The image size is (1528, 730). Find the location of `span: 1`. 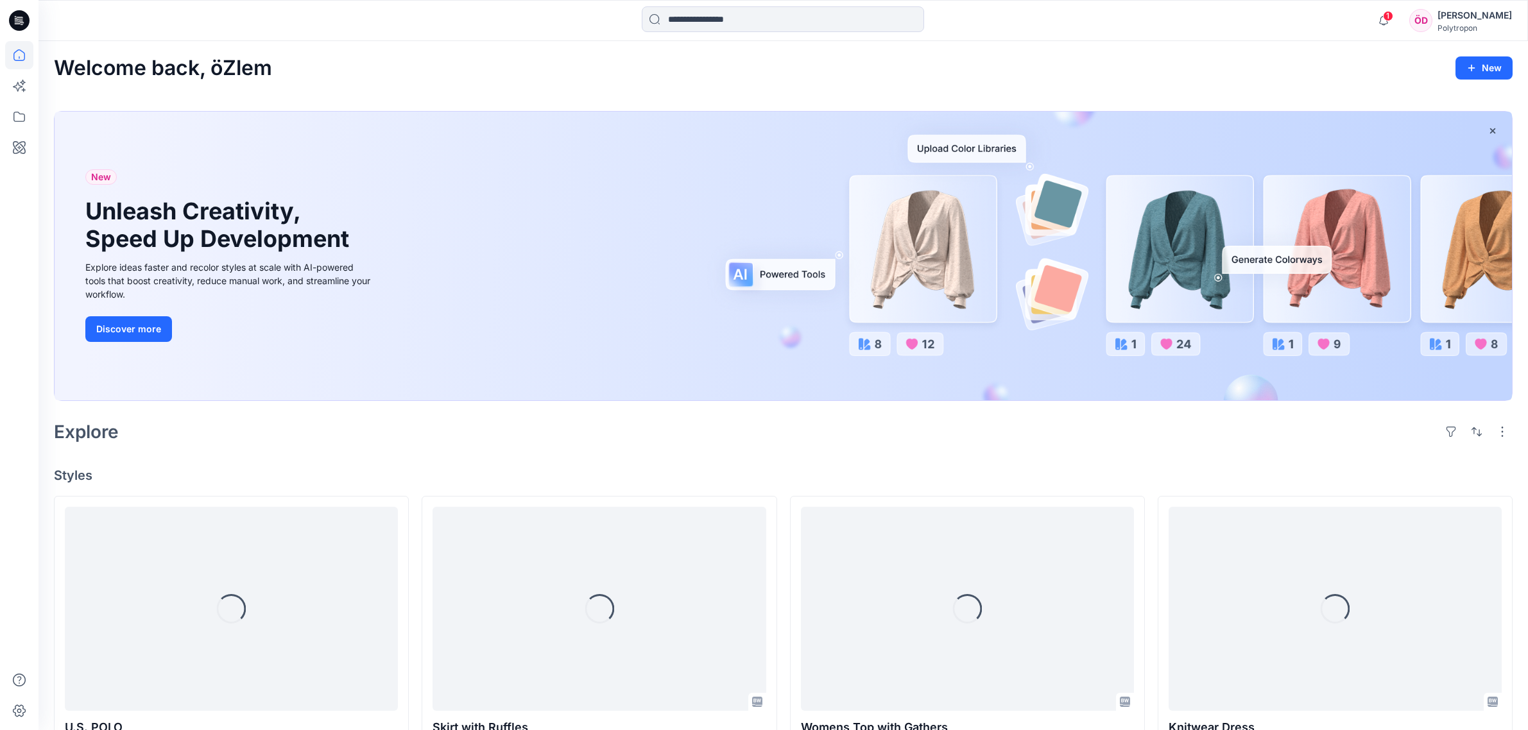

span: 1 is located at coordinates (1388, 16).